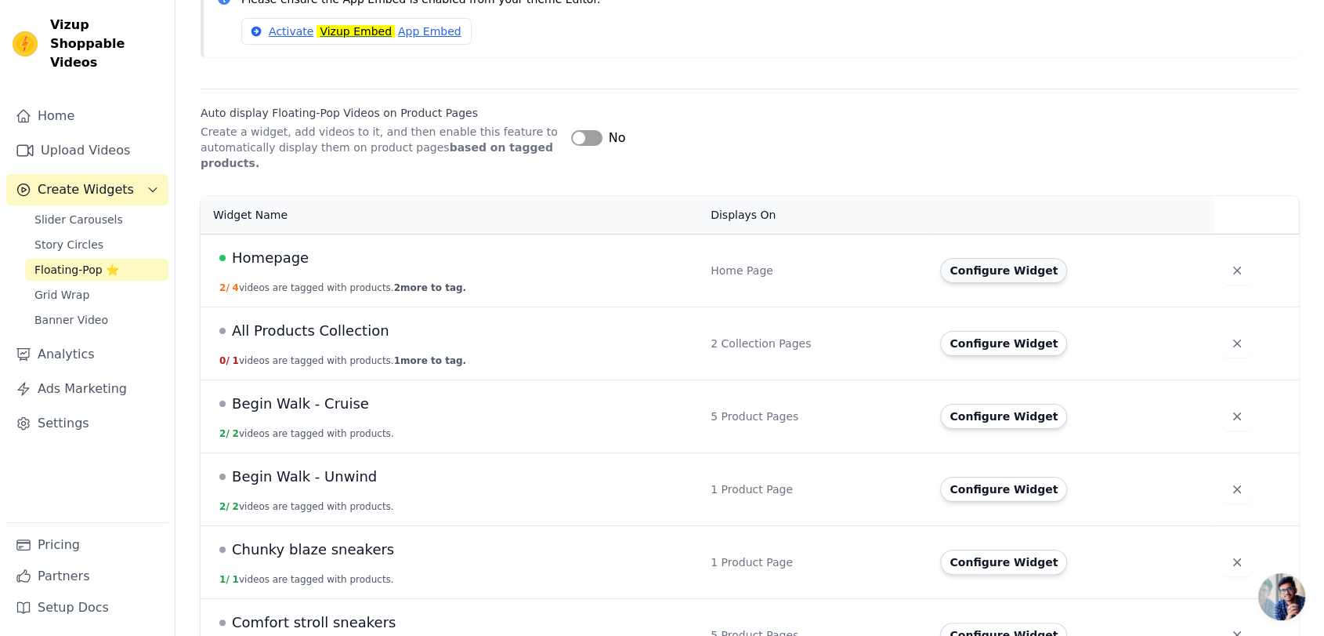 The width and height of the screenshot is (1324, 636). I want to click on span: 1 /, so click(224, 579).